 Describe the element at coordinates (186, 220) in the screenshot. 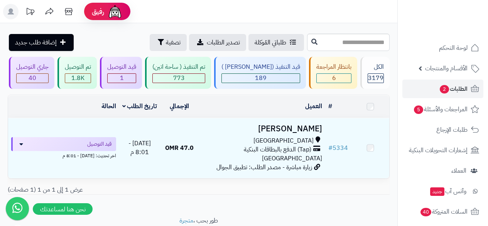

I see `a: متجرة` at that location.